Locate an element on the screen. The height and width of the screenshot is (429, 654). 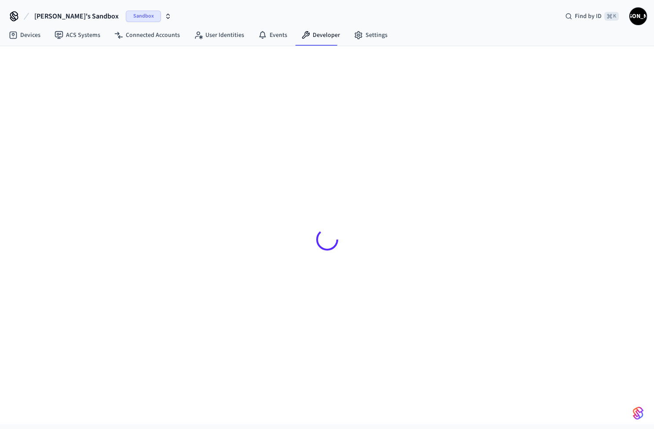
a: Events is located at coordinates (273, 35).